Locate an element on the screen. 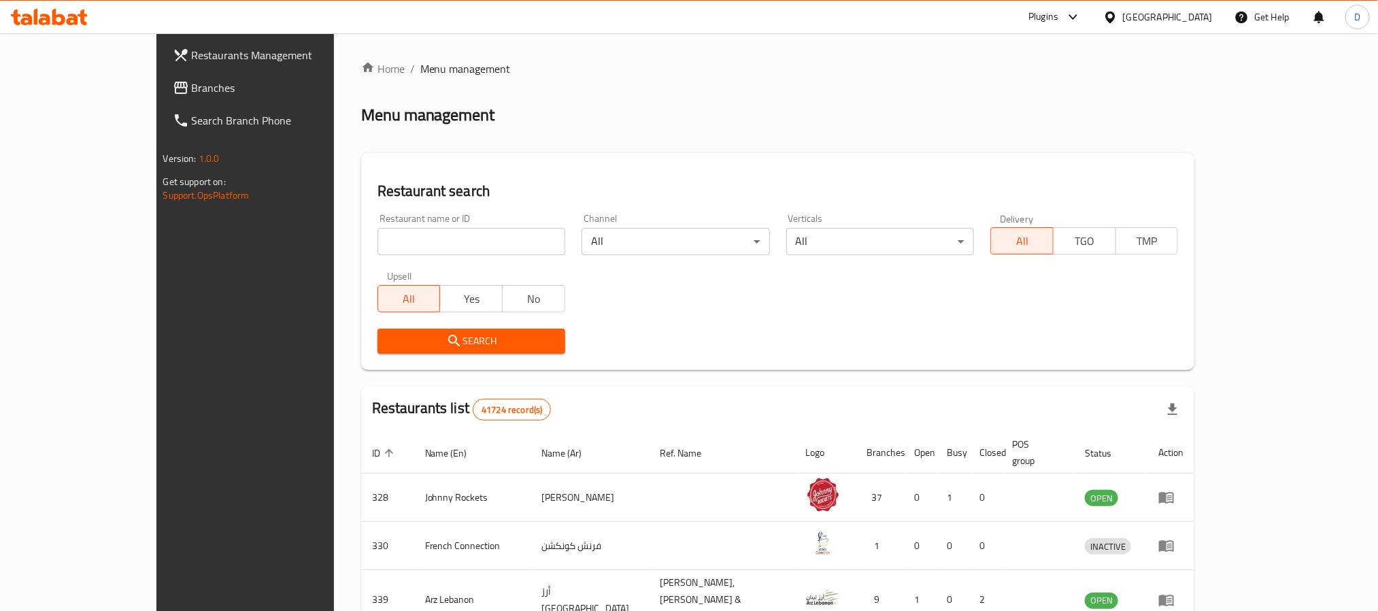  th: Open is located at coordinates (920, 452).